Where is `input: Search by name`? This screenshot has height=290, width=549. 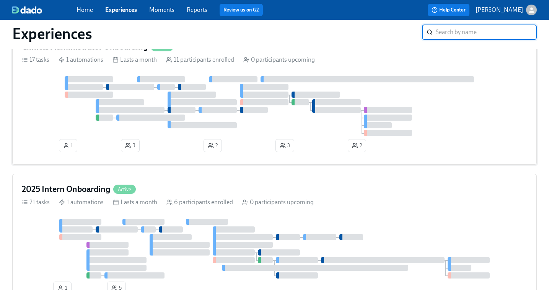
input: Search by name is located at coordinates (486, 32).